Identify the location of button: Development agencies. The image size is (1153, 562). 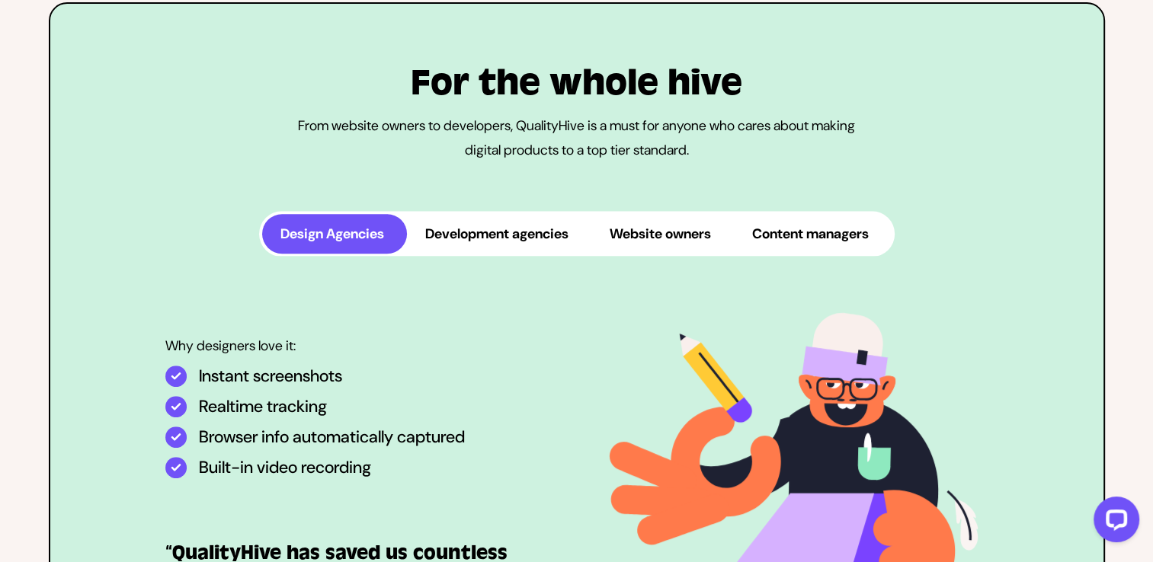
(499, 234).